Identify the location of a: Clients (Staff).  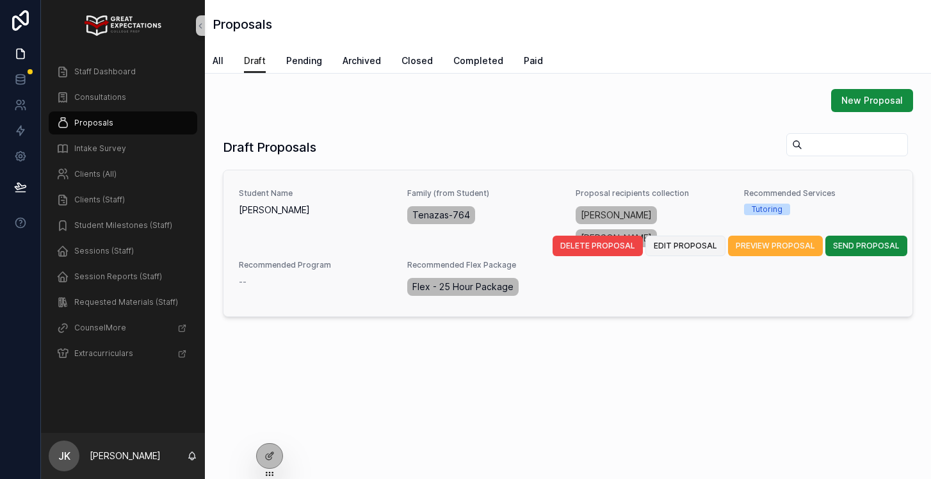
(123, 200).